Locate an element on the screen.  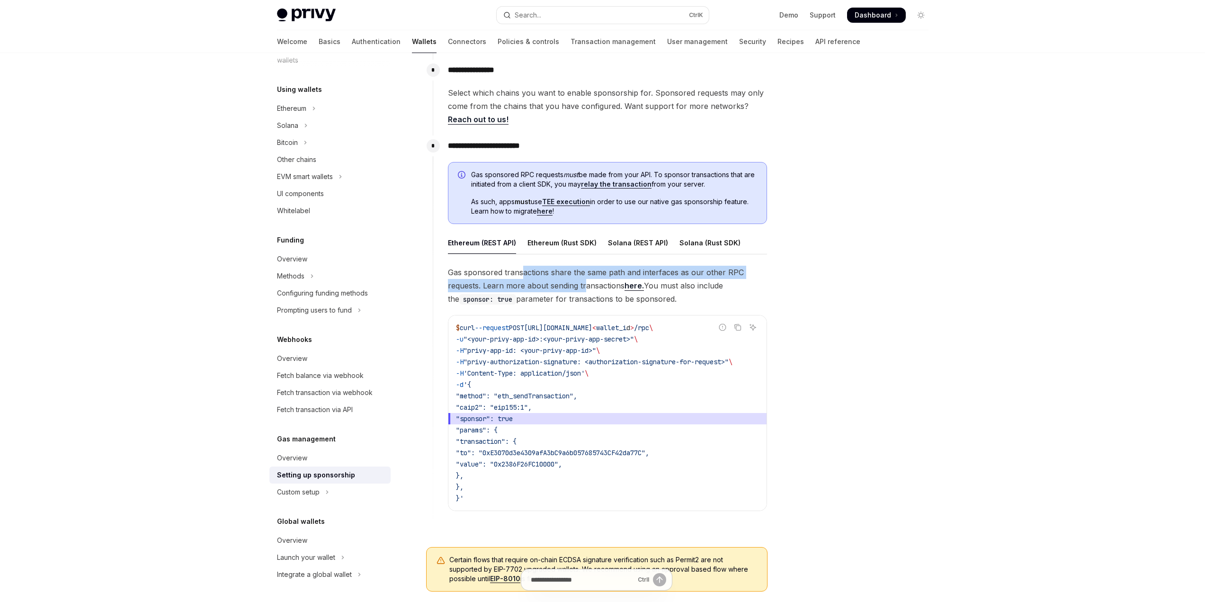
span: --request is located at coordinates (492, 328).